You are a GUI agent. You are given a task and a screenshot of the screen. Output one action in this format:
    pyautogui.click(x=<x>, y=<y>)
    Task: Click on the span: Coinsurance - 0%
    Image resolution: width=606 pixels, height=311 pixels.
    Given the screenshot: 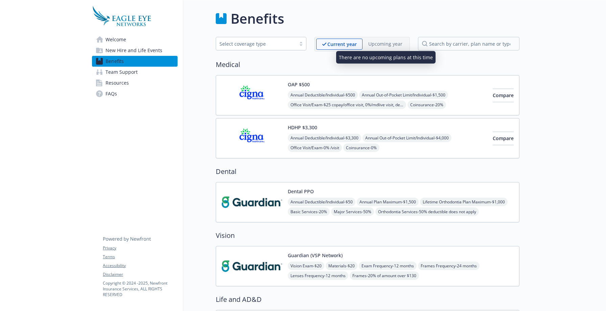 What is the action you would take?
    pyautogui.click(x=361, y=147)
    